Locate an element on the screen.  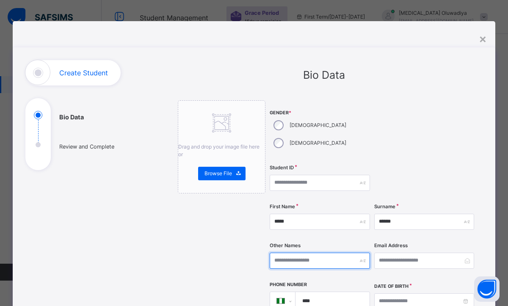
label: First Name is located at coordinates (282, 206).